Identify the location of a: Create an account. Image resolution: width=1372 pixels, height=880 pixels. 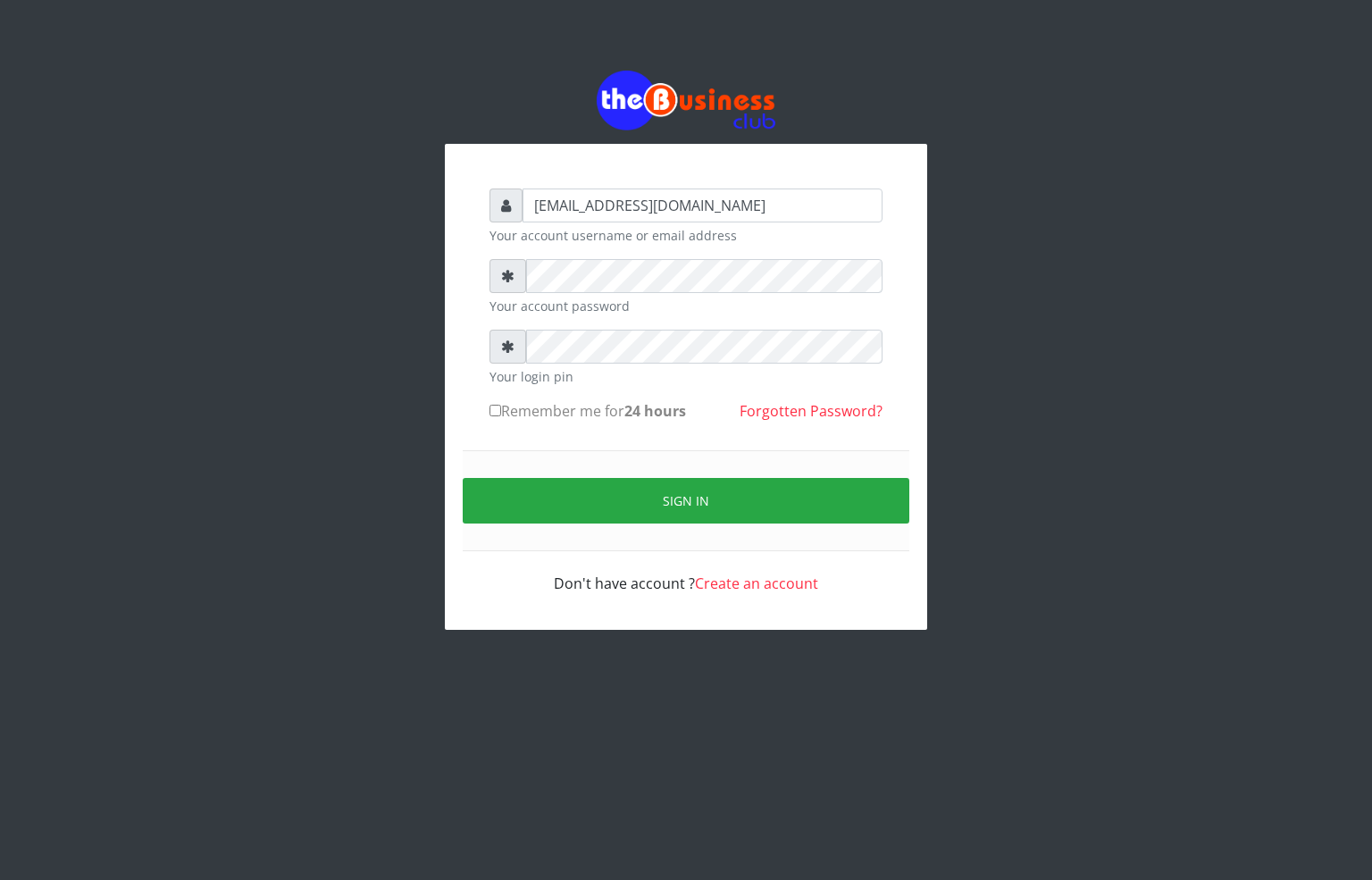
(756, 583).